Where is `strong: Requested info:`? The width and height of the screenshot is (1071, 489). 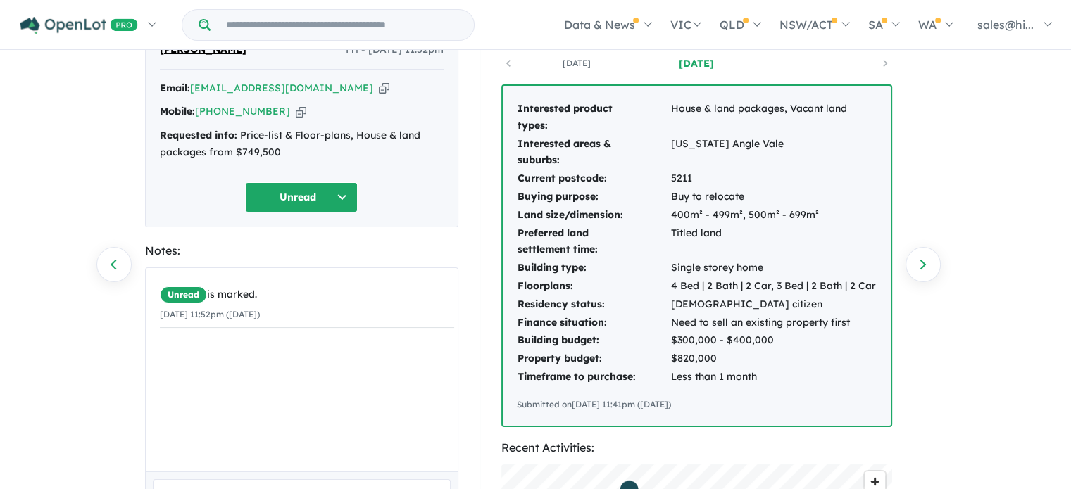
strong: Requested info: is located at coordinates (199, 135).